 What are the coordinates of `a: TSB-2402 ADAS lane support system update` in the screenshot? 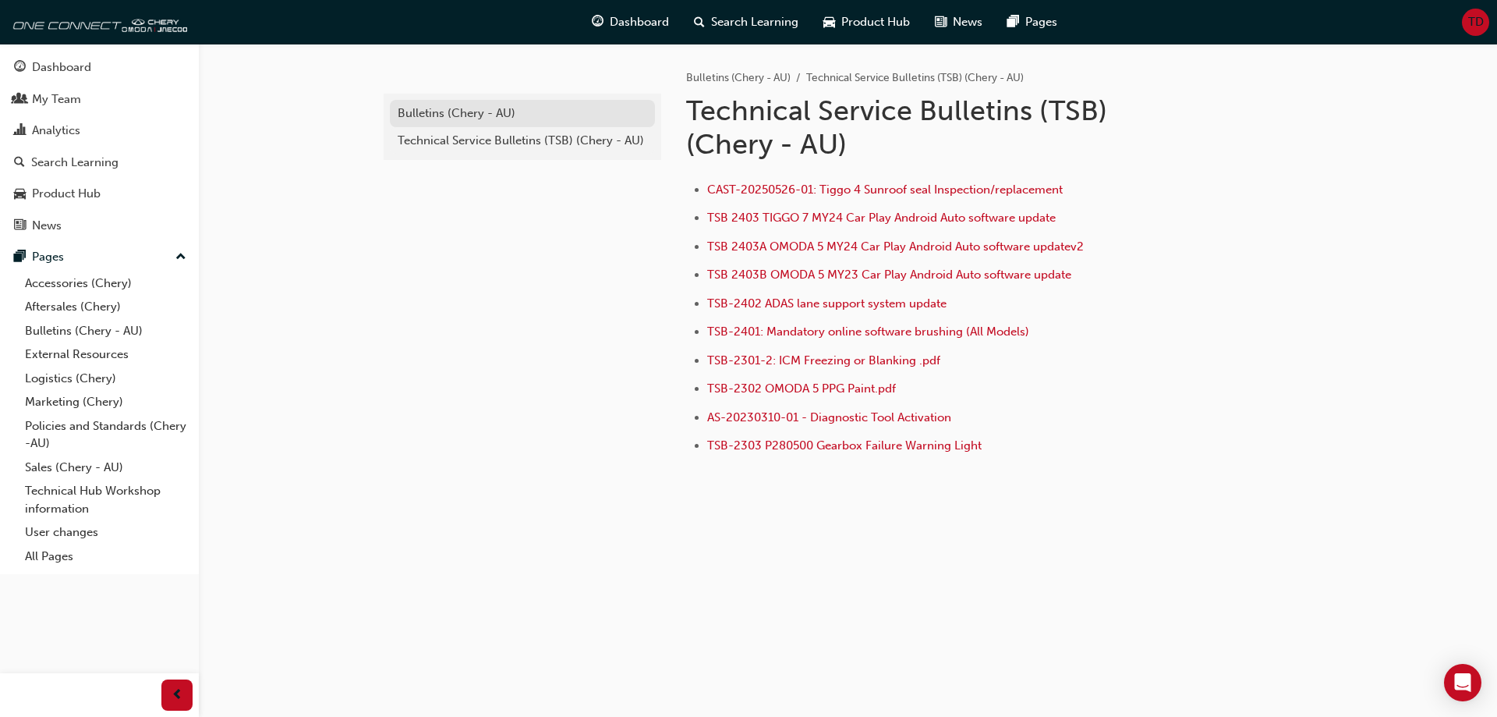 It's located at (827, 303).